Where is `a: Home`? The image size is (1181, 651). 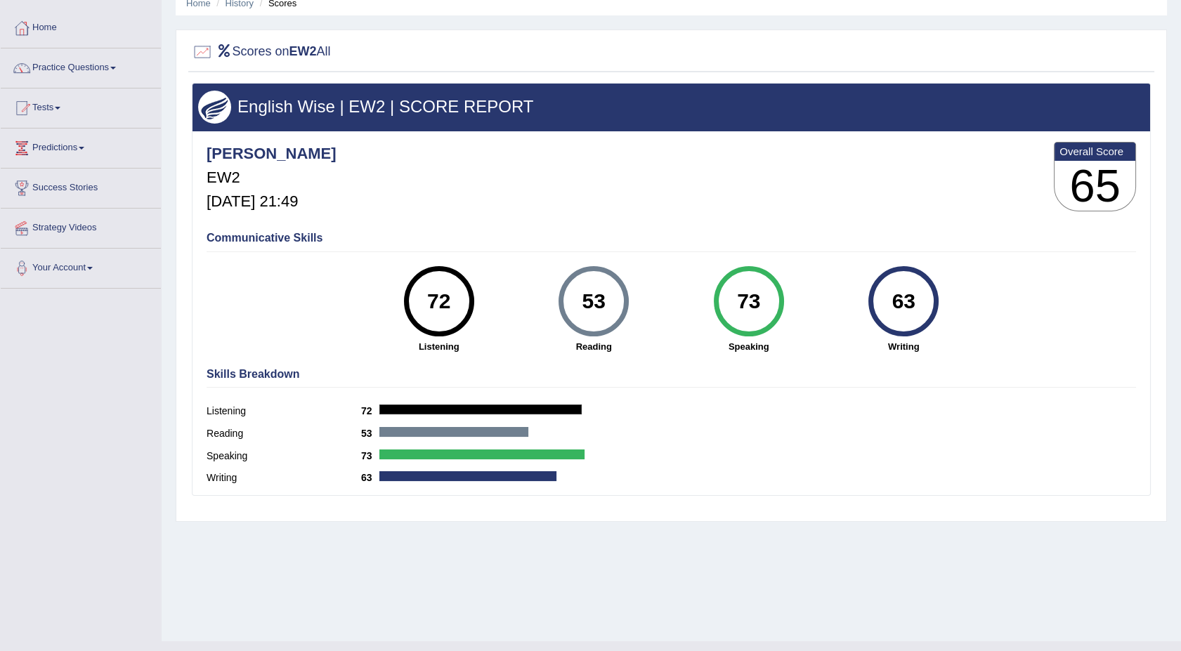 a: Home is located at coordinates (81, 26).